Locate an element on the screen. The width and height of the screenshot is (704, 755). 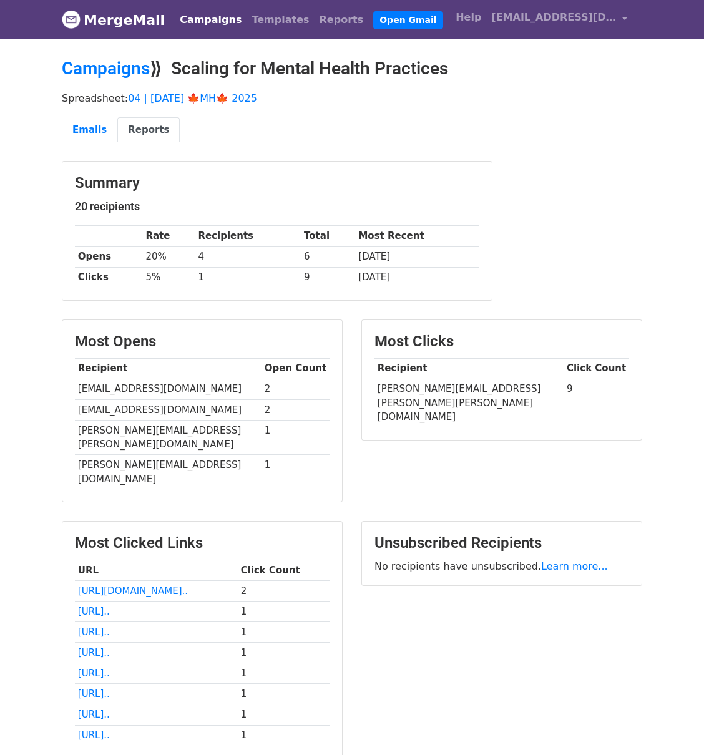
a: Learn more... is located at coordinates (574, 566).